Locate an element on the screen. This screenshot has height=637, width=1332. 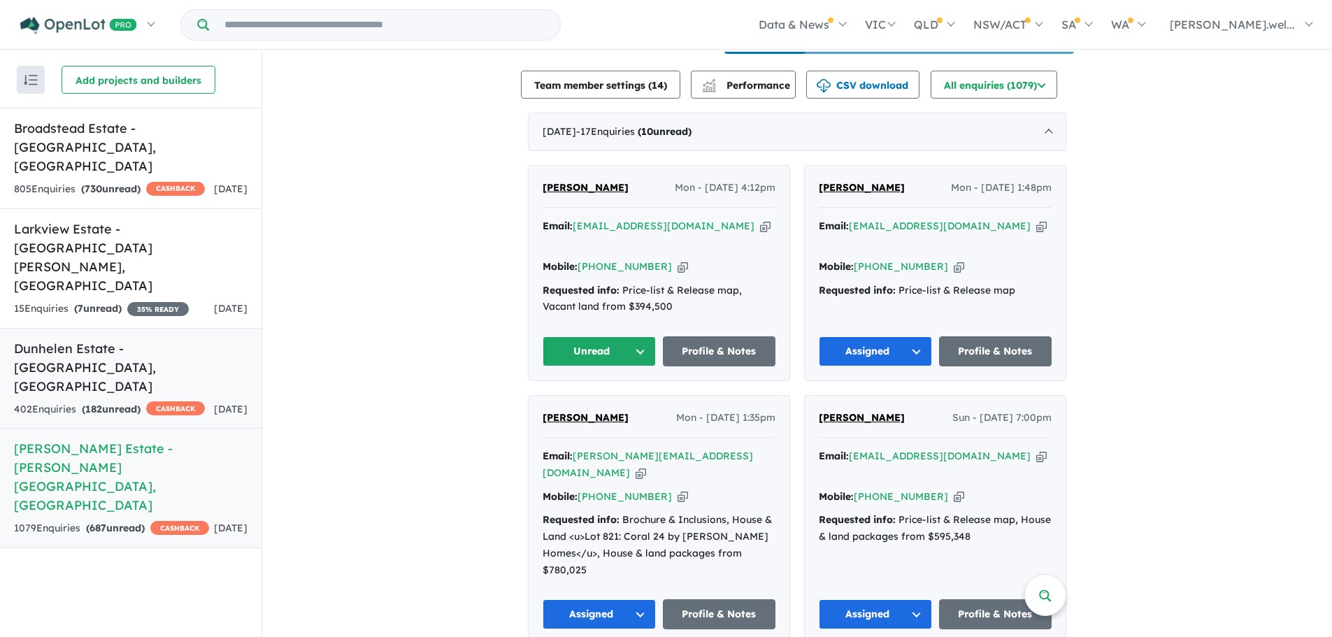
span: 730 is located at coordinates (93, 189).